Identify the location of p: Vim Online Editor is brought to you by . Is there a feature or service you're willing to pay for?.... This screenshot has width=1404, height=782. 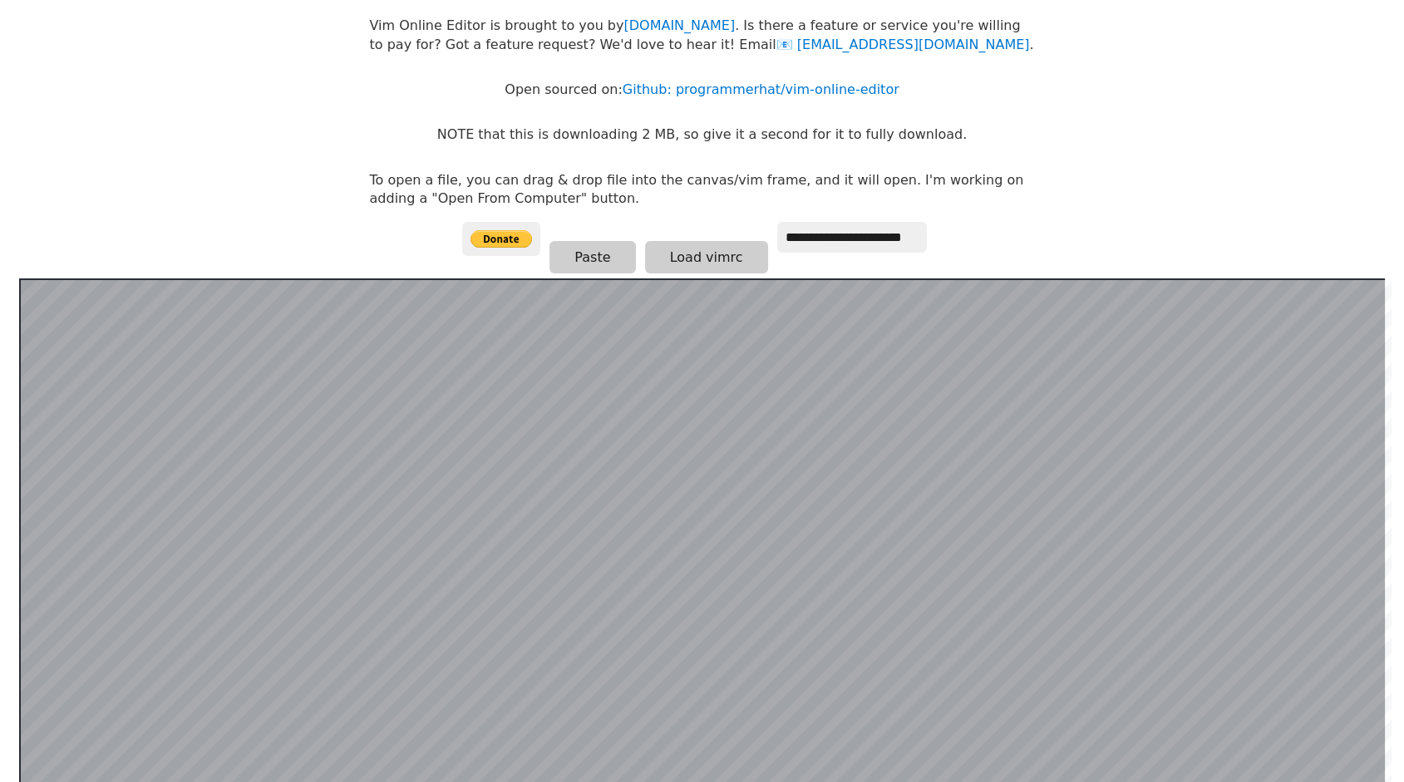
(703, 35).